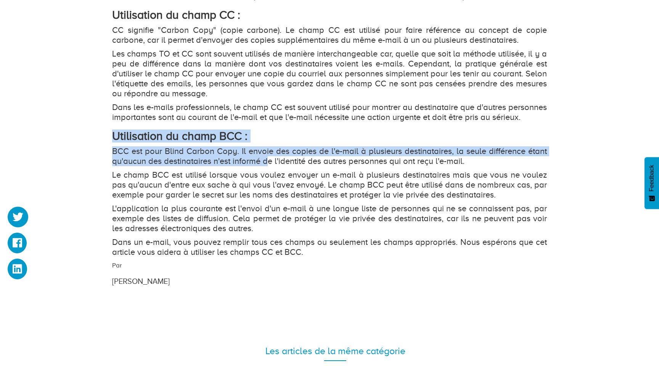 This screenshot has height=366, width=659. Describe the element at coordinates (292, 274) in the screenshot. I see `div: Par` at that location.